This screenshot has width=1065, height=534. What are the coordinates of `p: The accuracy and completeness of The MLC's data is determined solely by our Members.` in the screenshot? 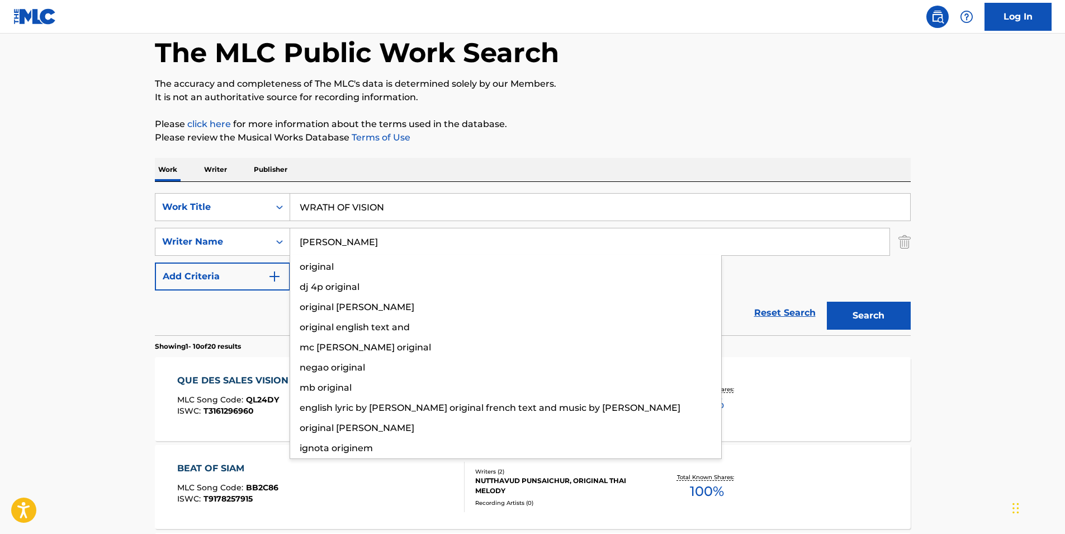 It's located at (533, 84).